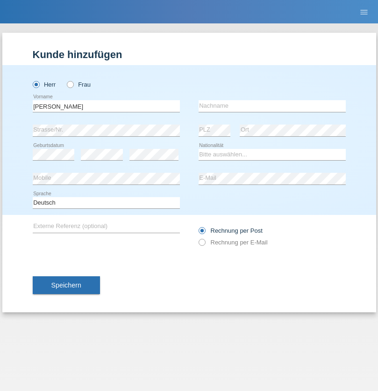 The height and width of the screenshot is (391, 378). What do you see at coordinates (202, 233) in the screenshot?
I see `input: Rechnung per Post` at bounding box center [202, 233].